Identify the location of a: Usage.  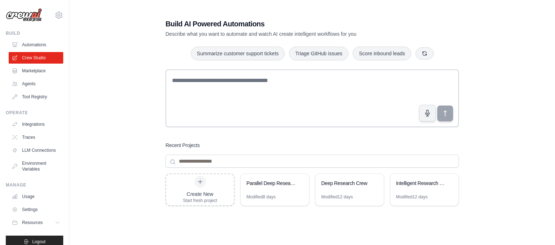
(36, 197).